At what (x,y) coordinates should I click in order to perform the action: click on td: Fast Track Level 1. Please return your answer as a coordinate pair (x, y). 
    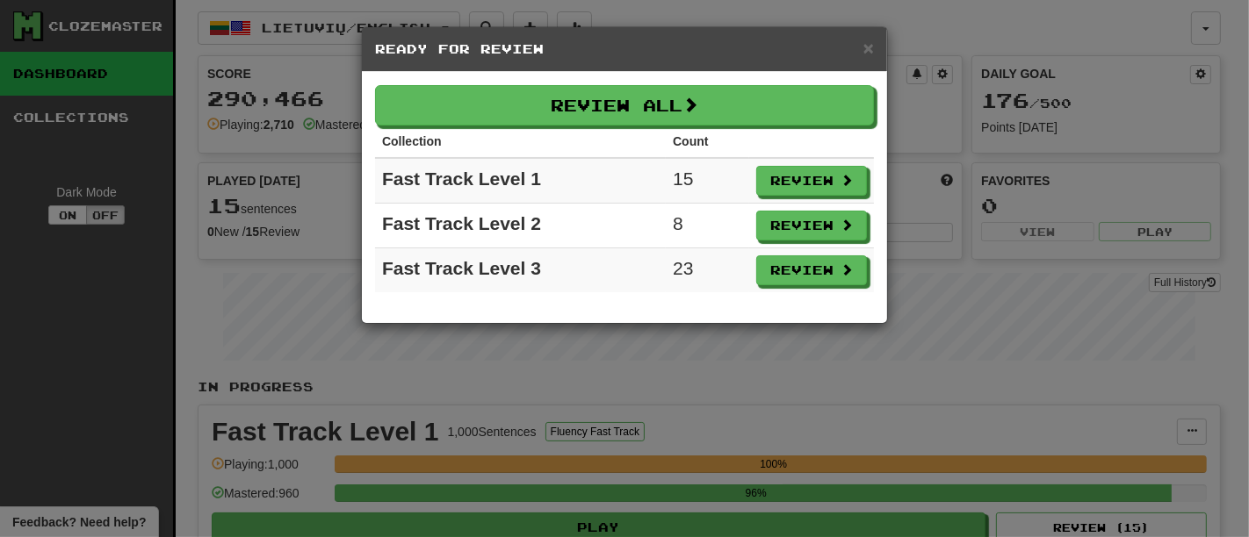
    Looking at the image, I should click on (520, 181).